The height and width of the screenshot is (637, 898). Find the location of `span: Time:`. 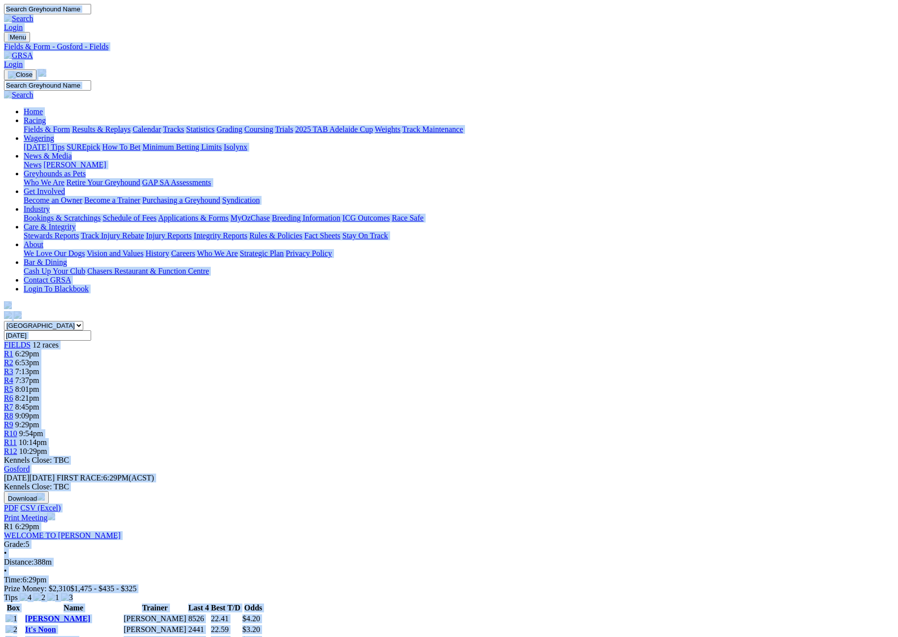

span: Time: is located at coordinates (13, 580).